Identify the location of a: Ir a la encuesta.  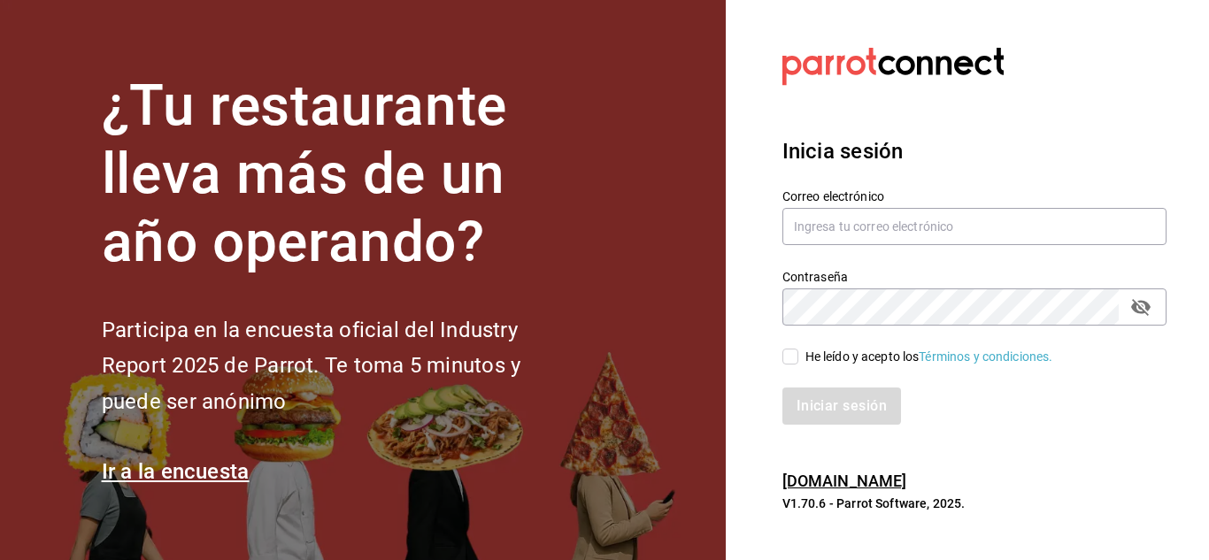
(175, 472).